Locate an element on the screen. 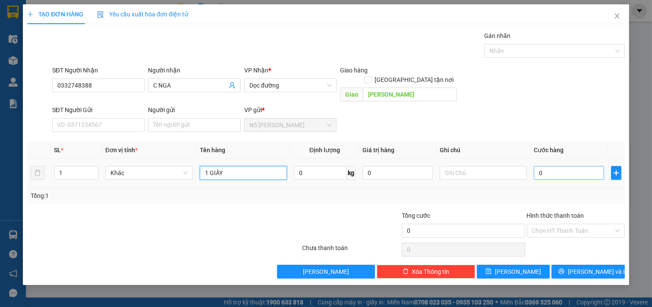 The height and width of the screenshot is (307, 652). input: Dọc đường is located at coordinates (409, 94).